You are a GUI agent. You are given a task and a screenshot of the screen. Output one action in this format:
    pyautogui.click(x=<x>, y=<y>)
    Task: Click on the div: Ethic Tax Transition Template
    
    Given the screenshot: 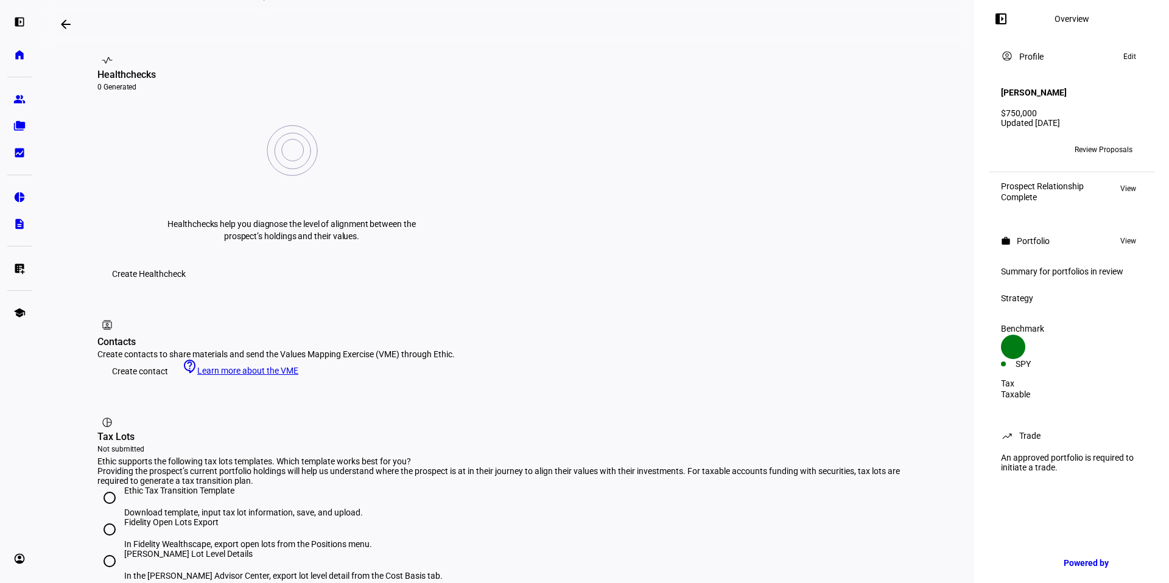 What is the action you would take?
    pyautogui.click(x=244, y=491)
    